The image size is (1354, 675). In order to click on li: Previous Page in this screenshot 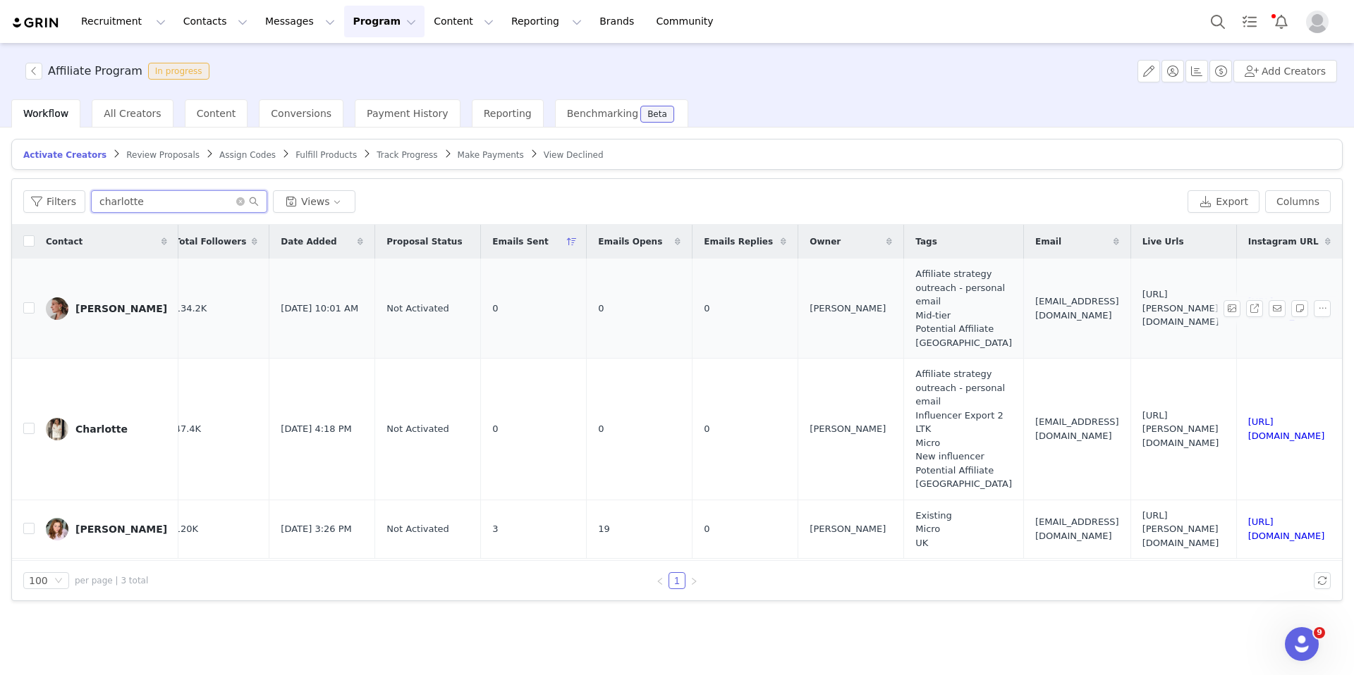, I will do `click(660, 581)`.